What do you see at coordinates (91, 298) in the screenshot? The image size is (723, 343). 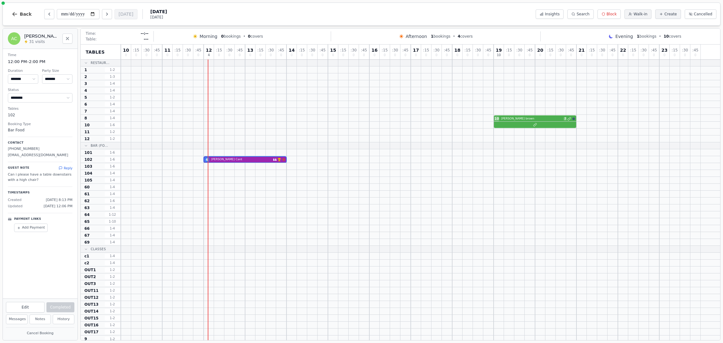 I see `span: OUT12` at bounding box center [91, 298].